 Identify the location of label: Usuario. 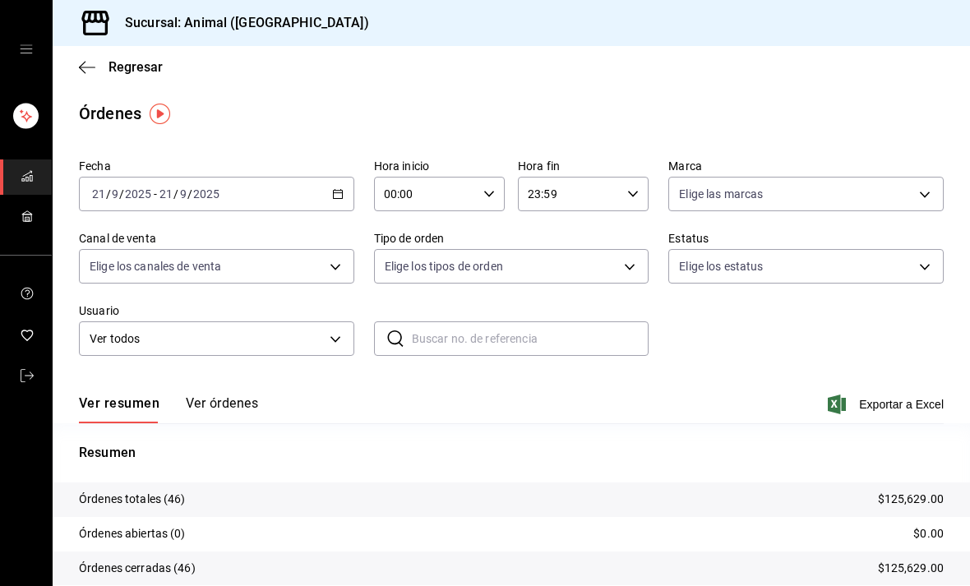
(216, 311).